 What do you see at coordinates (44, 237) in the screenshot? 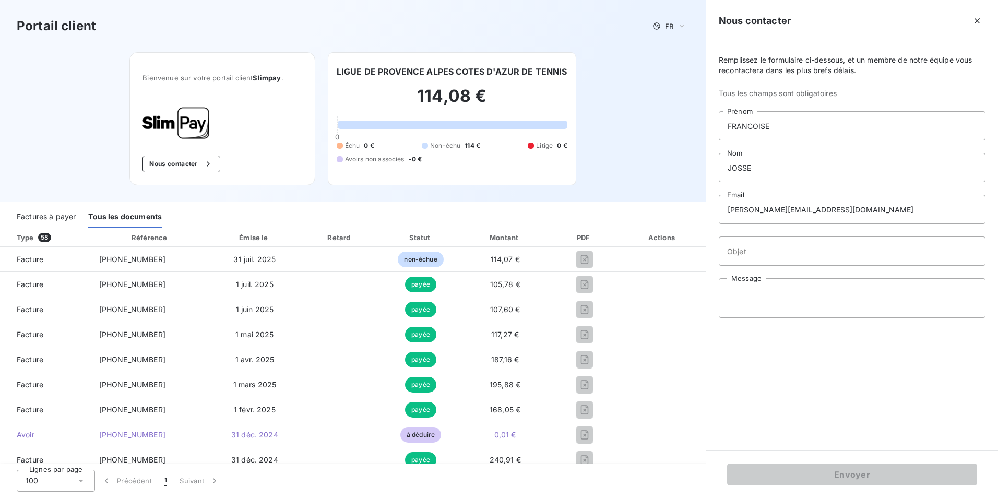
I see `span: 58` at bounding box center [44, 237].